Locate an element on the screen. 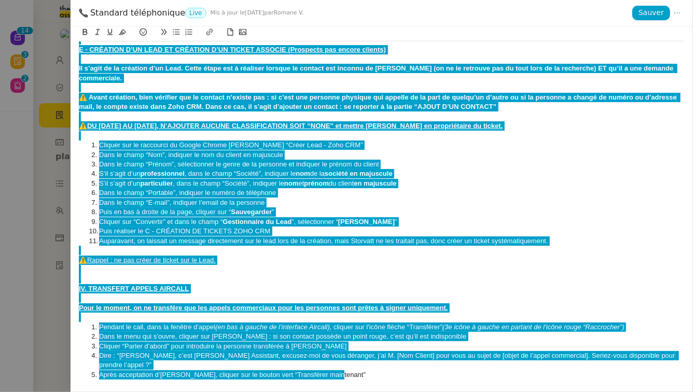 The height and width of the screenshot is (392, 693). li: Dans le champ “Nom”, indiquer le nom du client en majuscule is located at coordinates (387, 155).